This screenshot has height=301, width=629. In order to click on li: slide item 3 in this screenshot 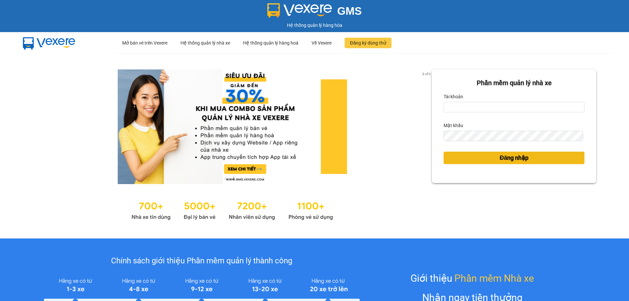, I will do `click(240, 178)`.